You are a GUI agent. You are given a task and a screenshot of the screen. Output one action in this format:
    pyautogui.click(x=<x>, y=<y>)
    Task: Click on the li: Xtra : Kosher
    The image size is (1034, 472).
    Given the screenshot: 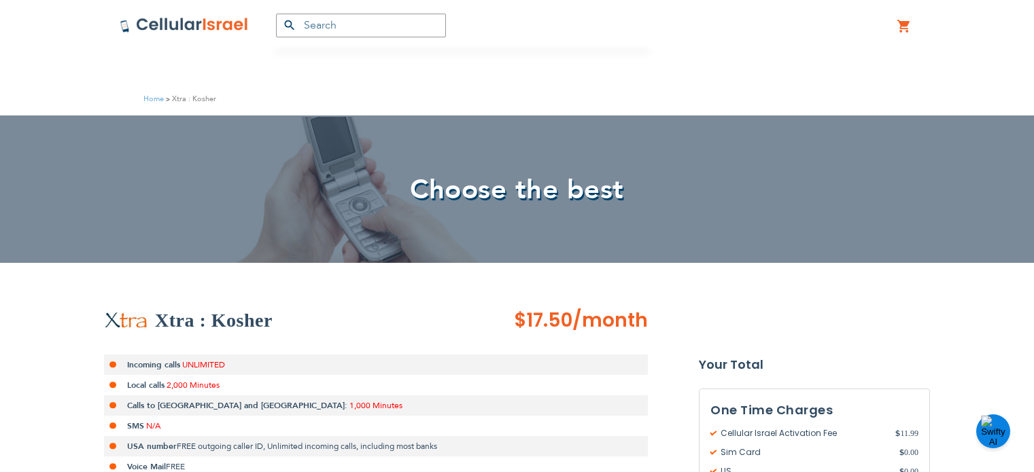 What is the action you would take?
    pyautogui.click(x=190, y=99)
    